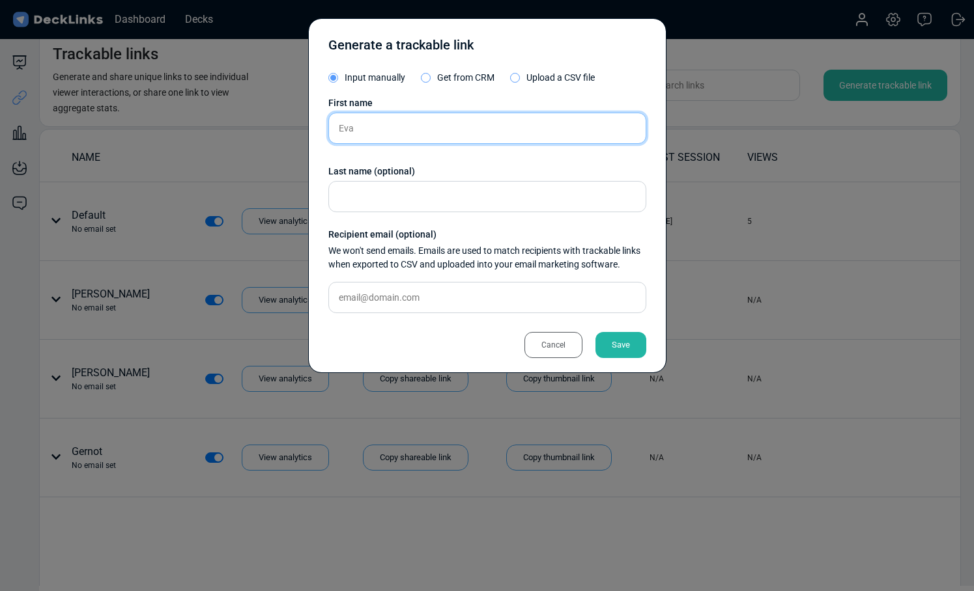  What do you see at coordinates (621, 345) in the screenshot?
I see `div: Save` at bounding box center [621, 345].